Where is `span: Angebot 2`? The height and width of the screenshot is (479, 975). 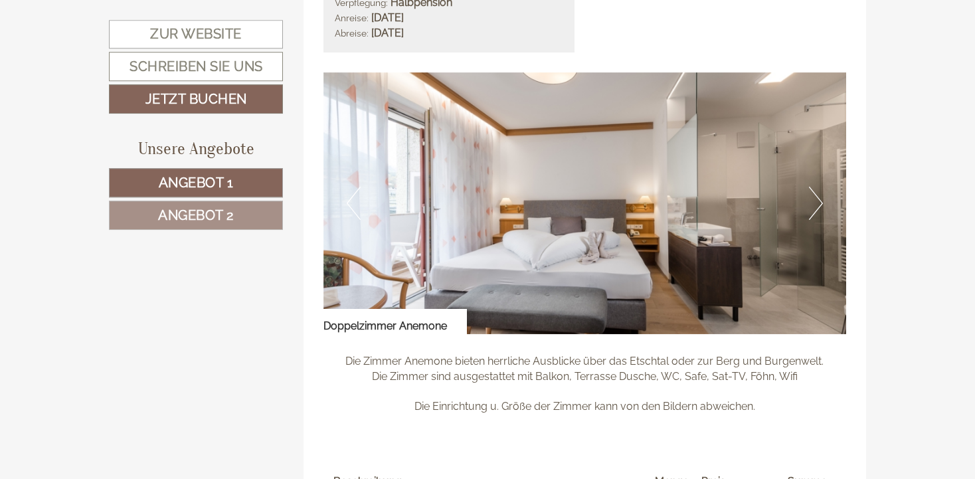 span: Angebot 2 is located at coordinates (196, 215).